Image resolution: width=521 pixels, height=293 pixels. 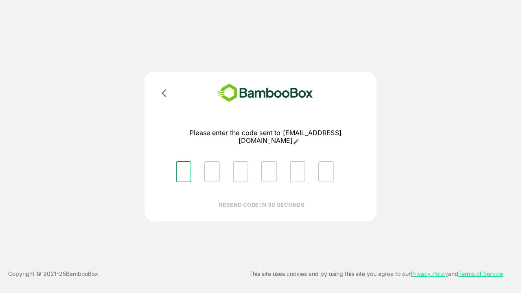 What do you see at coordinates (53, 274) in the screenshot?
I see `p: Copyright © 2021- 25 BambooBox` at bounding box center [53, 274].